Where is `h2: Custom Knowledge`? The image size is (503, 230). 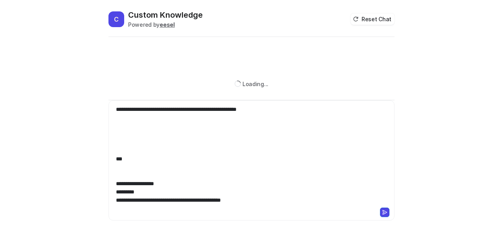 h2: Custom Knowledge is located at coordinates (165, 15).